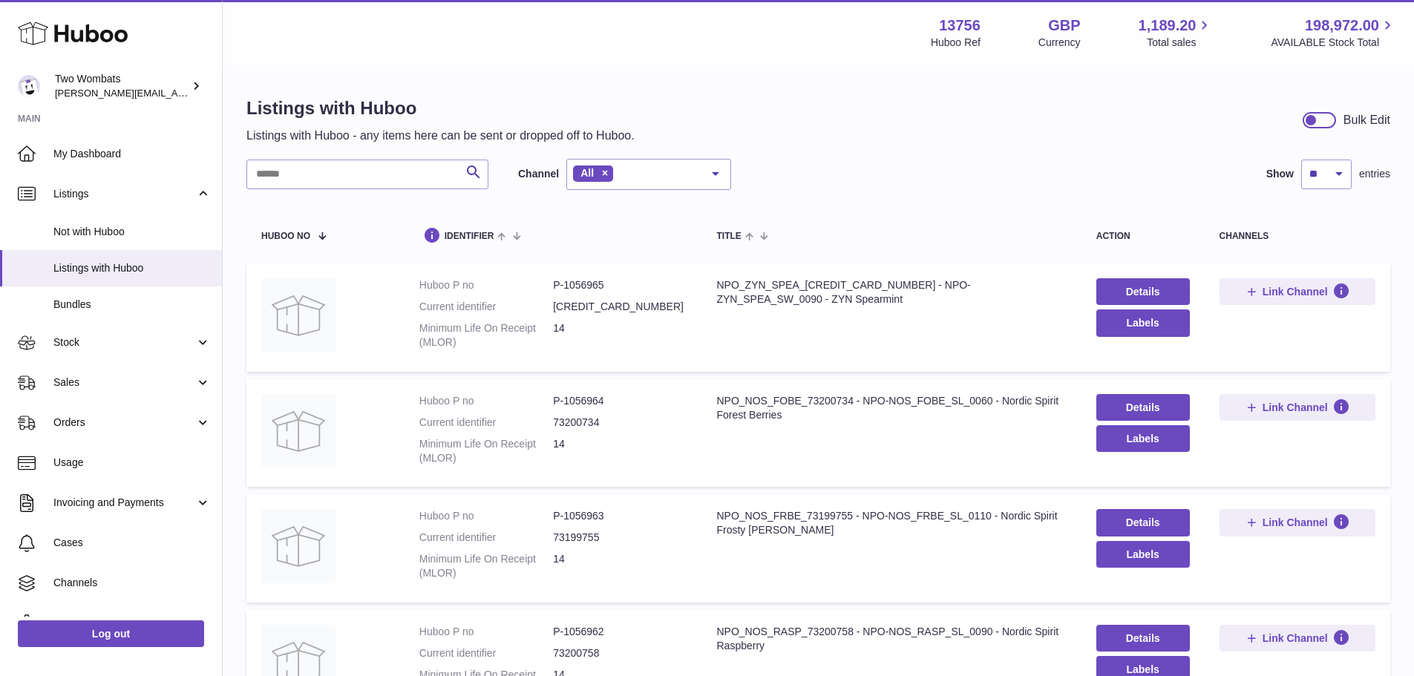 The width and height of the screenshot is (1414, 676). What do you see at coordinates (1333, 42) in the screenshot?
I see `span: AVAILABLE Stock Total` at bounding box center [1333, 42].